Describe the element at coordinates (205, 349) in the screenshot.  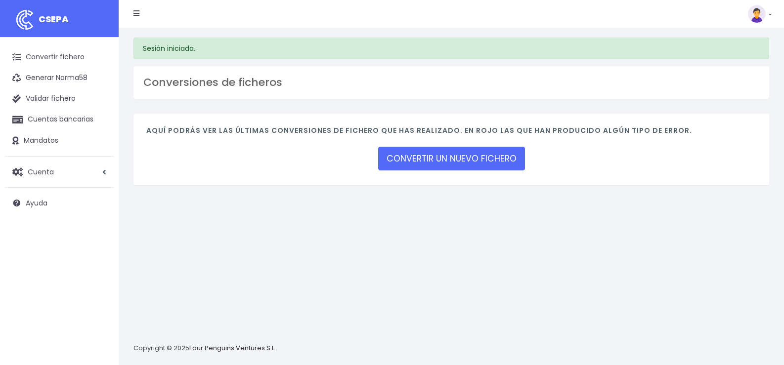
I see `p: Copyright © 2025 .` at that location.